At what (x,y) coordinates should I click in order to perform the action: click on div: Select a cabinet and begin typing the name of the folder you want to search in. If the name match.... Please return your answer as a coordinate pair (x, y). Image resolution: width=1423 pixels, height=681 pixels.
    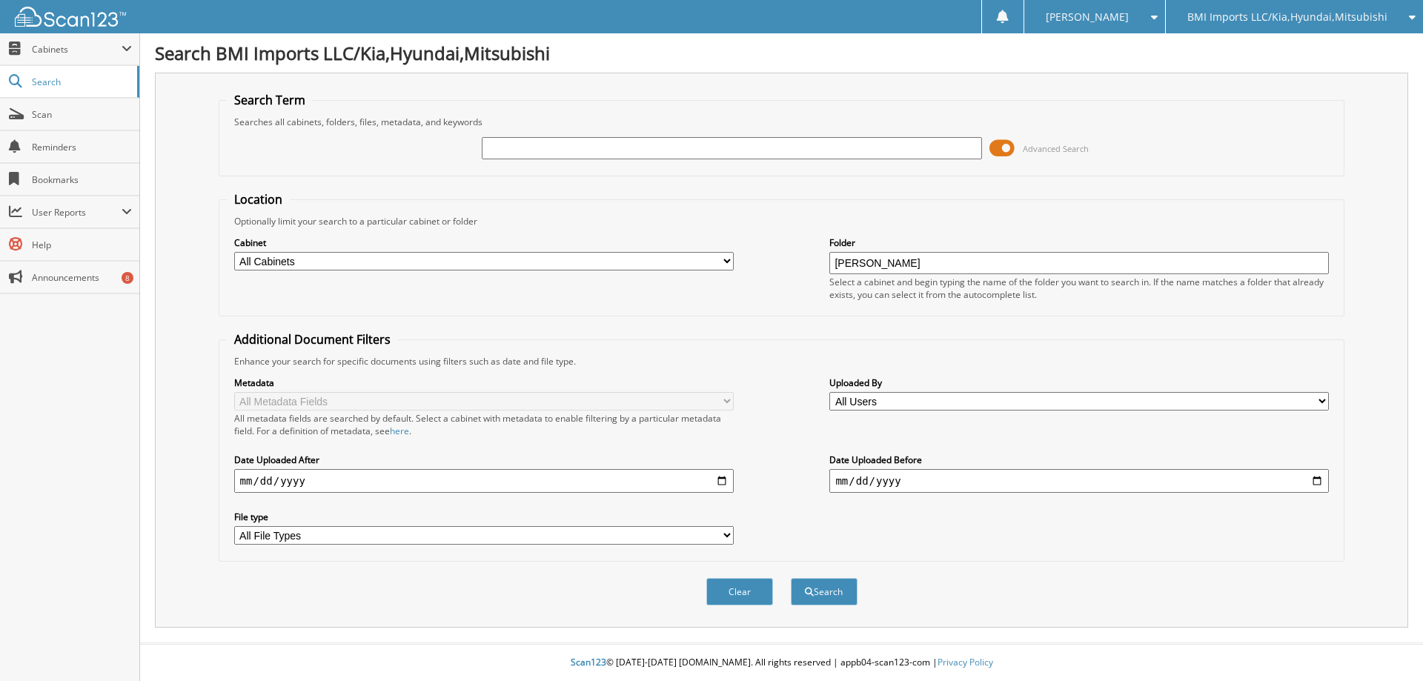
    Looking at the image, I should click on (1079, 288).